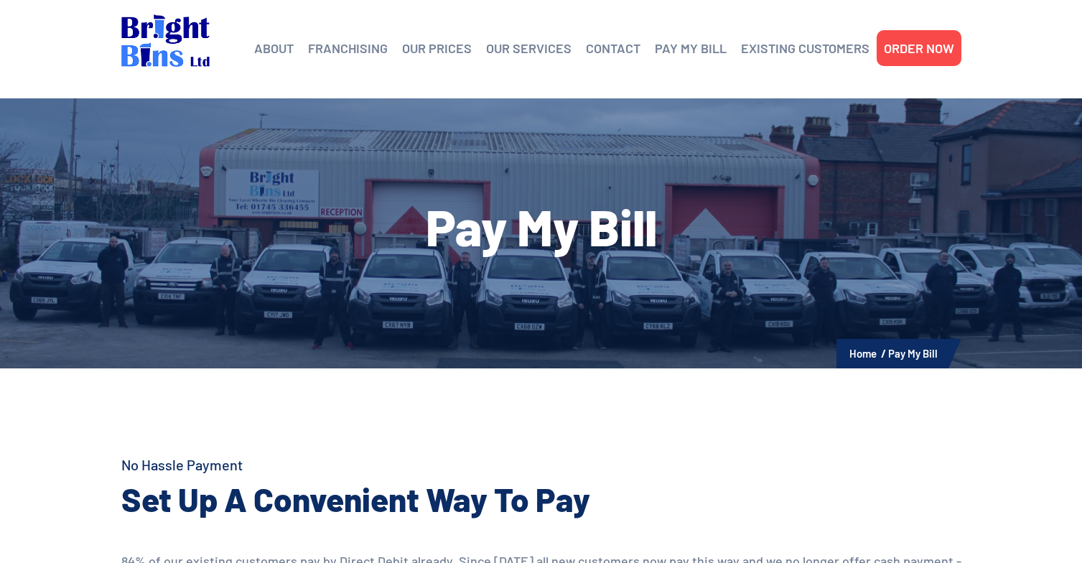 The image size is (1082, 563). What do you see at coordinates (541, 226) in the screenshot?
I see `h1: Pay My Bill` at bounding box center [541, 226].